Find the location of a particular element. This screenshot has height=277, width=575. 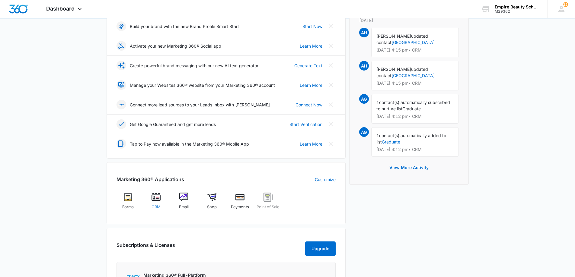

span: Payments is located at coordinates (240, 207).